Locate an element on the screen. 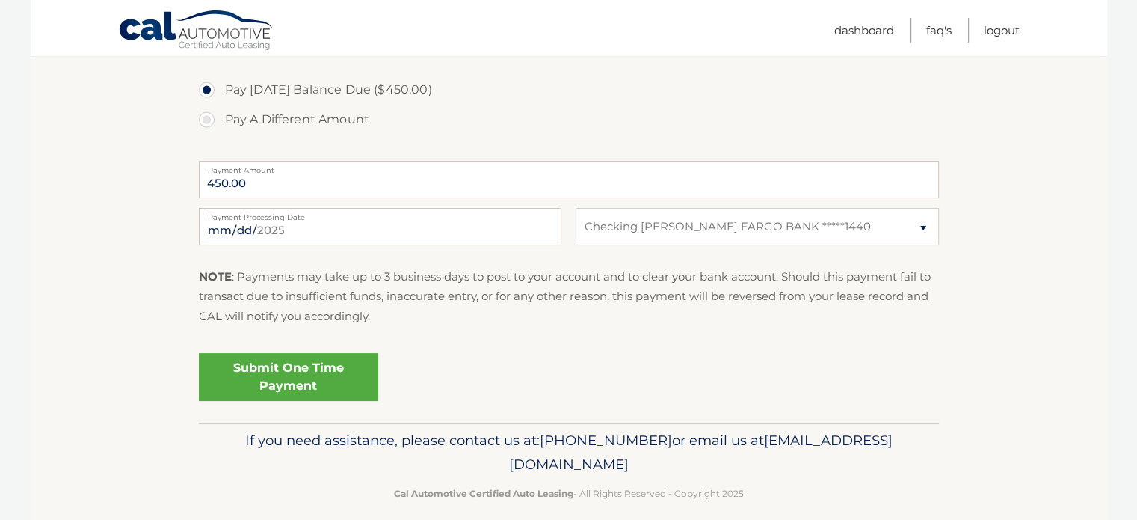  strong: Cal Automotive Certified Auto Leasing is located at coordinates (484, 493).